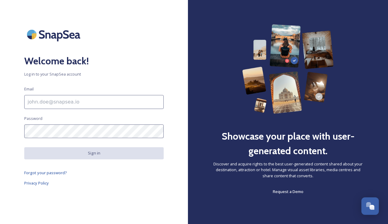 The image size is (388, 224). Describe the element at coordinates (288, 143) in the screenshot. I see `h2: Showcase your place with user-generated content.` at that location.